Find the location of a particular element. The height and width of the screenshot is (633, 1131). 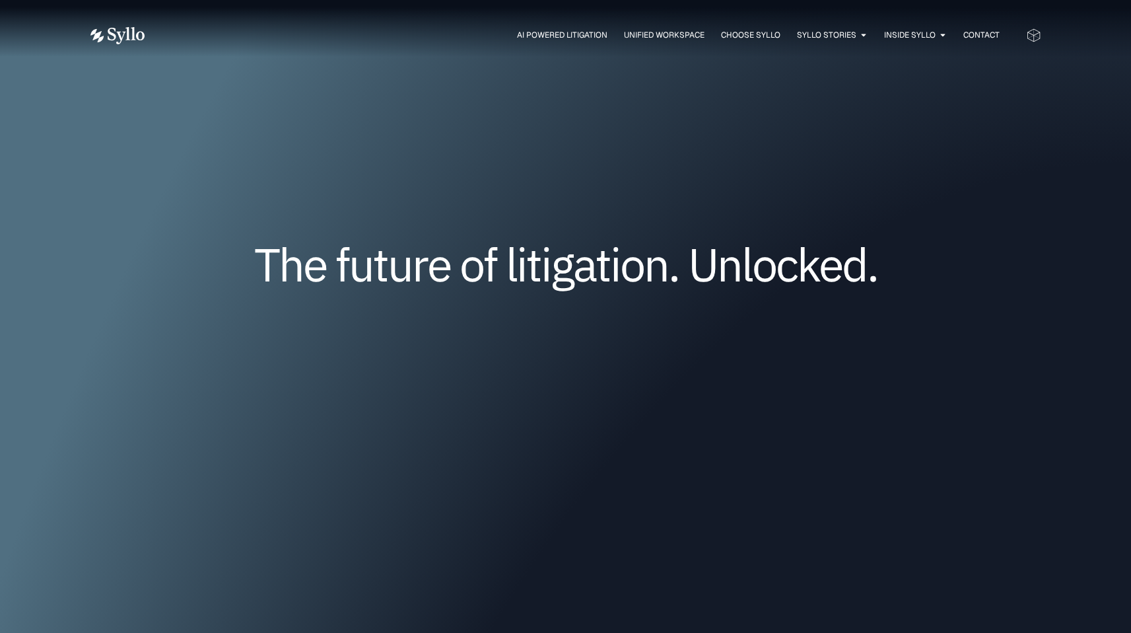

h1: The future of litigation. Unlocked. is located at coordinates (566, 264).